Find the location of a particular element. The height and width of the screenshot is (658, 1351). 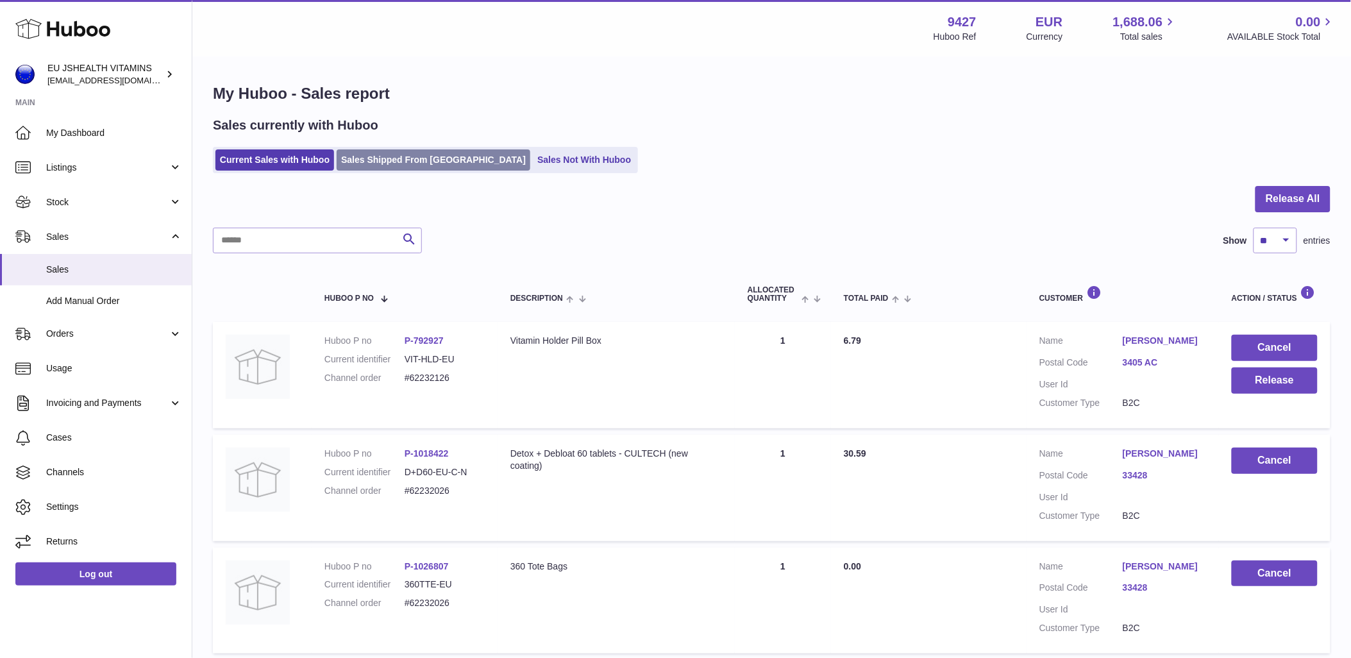

span: entries is located at coordinates (1317, 241).